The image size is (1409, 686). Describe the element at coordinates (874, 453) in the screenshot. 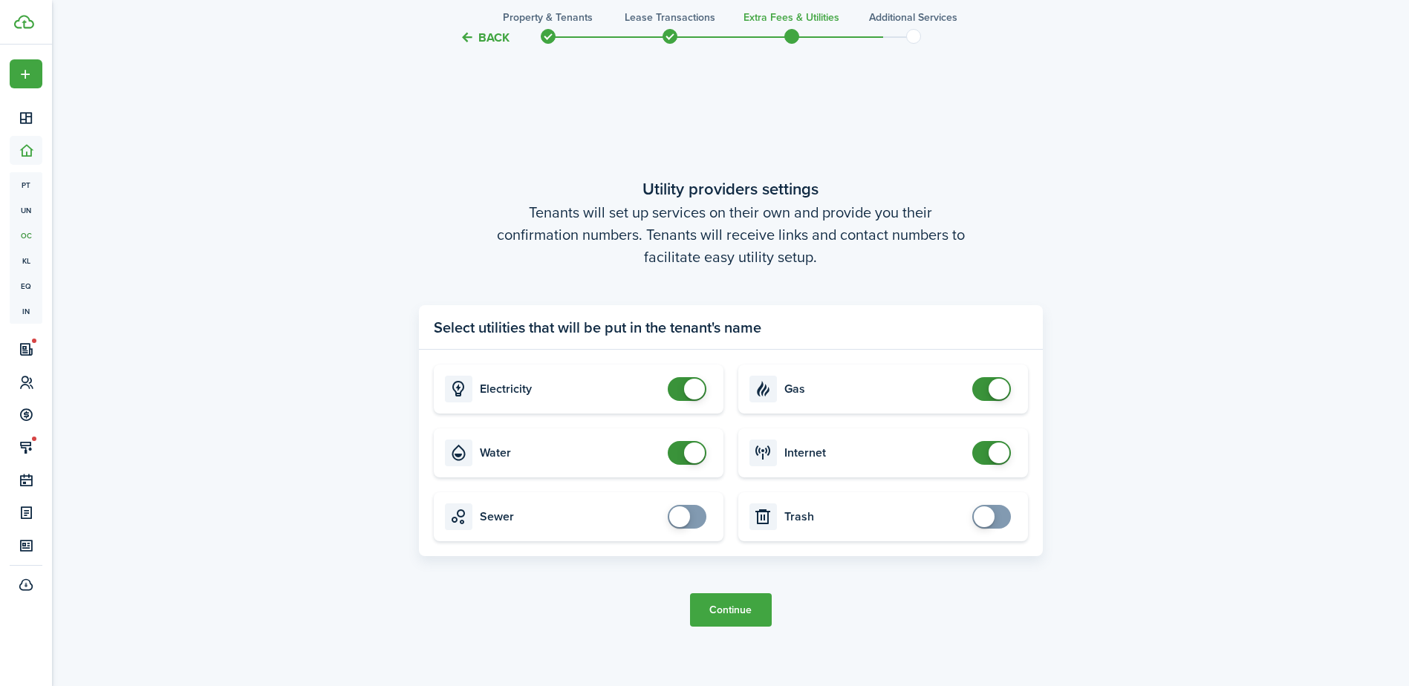

I see `card-title: Internet` at that location.